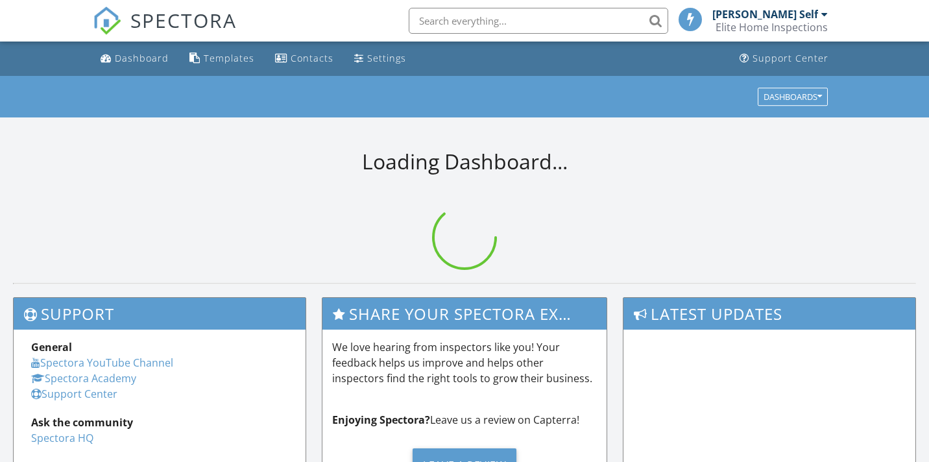  I want to click on div: Dashboard, so click(141, 58).